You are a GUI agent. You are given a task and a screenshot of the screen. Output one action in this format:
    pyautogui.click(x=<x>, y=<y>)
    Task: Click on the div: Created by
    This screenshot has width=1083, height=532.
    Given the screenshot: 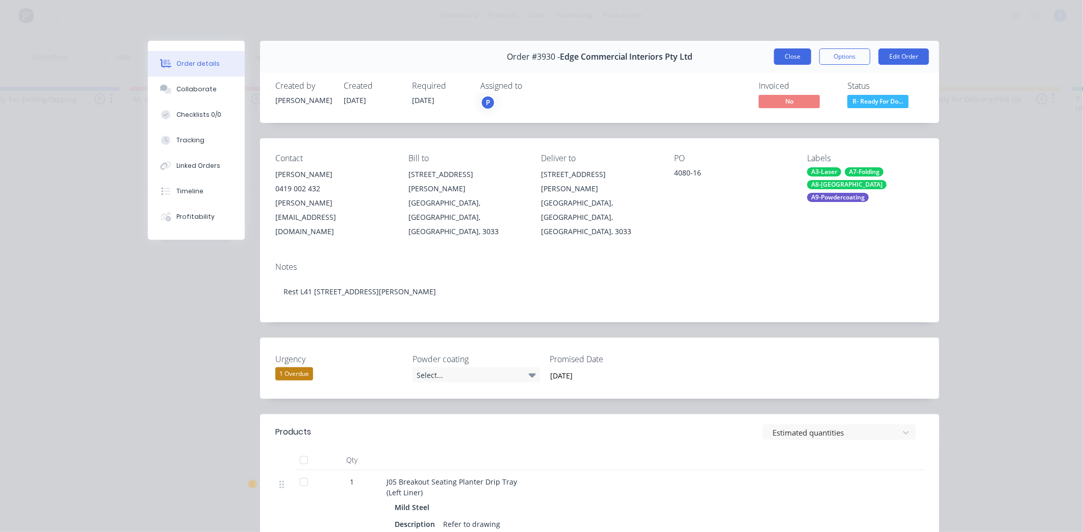 What is the action you would take?
    pyautogui.click(x=303, y=86)
    